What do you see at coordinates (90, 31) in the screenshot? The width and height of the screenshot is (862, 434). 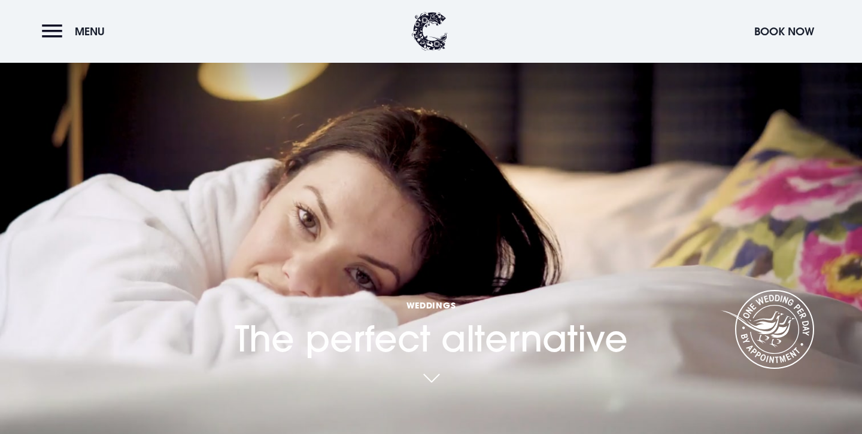 I see `span: Menu` at bounding box center [90, 31].